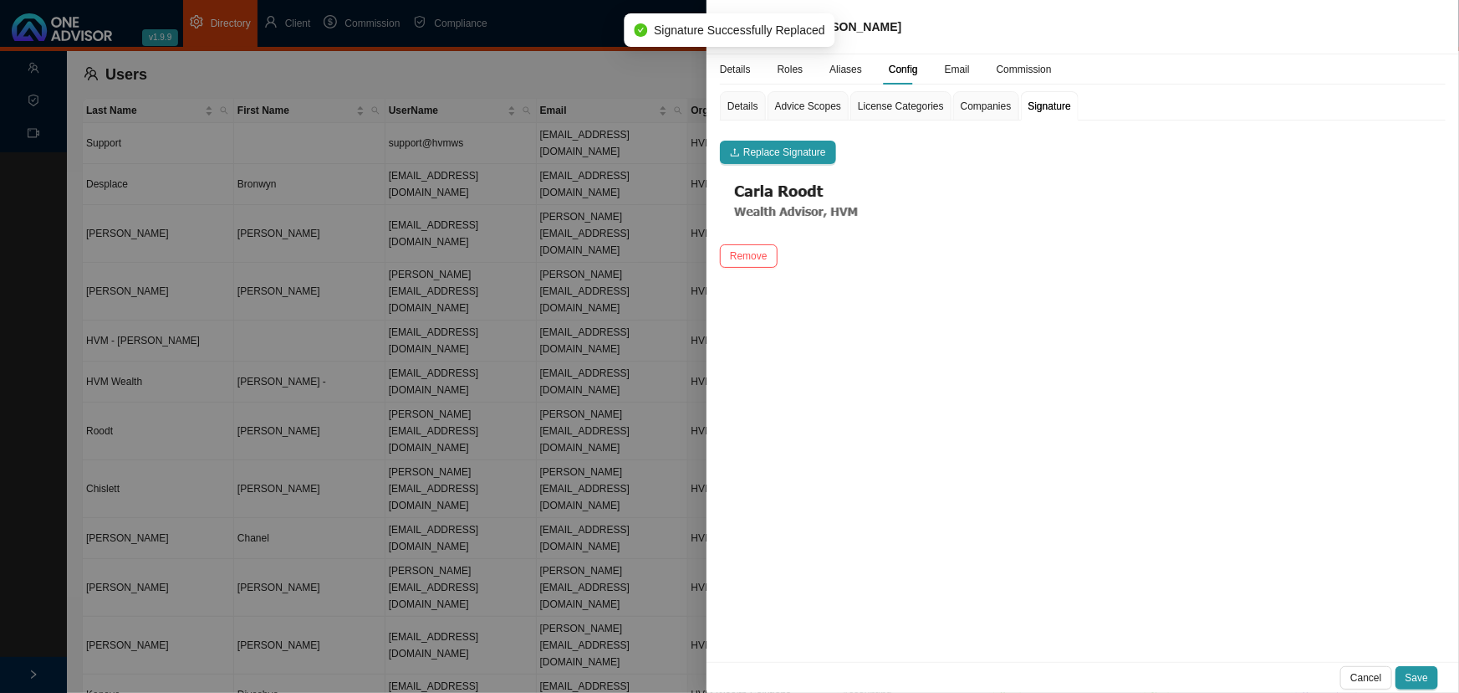  Describe the element at coordinates (749, 256) in the screenshot. I see `span: Remove` at that location.